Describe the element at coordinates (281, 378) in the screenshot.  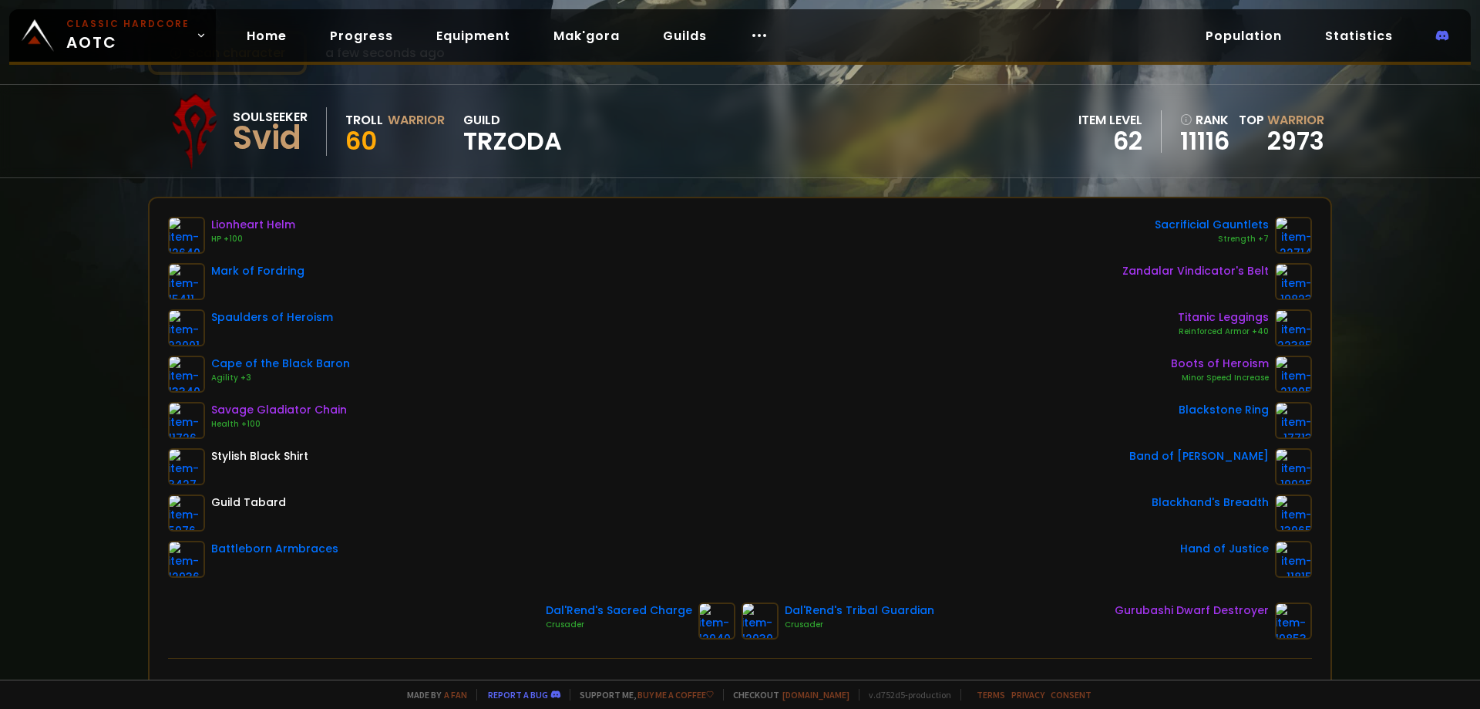
I see `div: Agility +3` at that location.